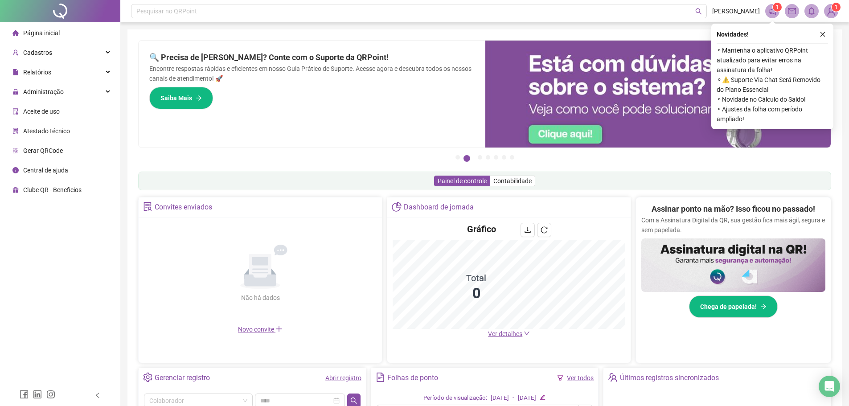  Describe the element at coordinates (343, 378) in the screenshot. I see `a: Abrir registro` at that location.